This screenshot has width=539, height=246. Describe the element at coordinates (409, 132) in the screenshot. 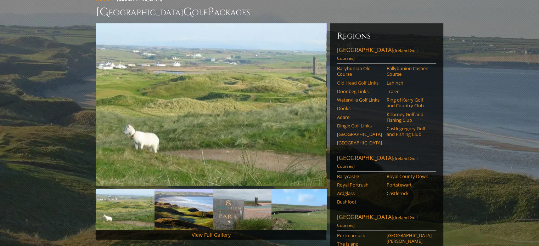

I see `a: Castlegregory Golf and Fishing Club` at that location.